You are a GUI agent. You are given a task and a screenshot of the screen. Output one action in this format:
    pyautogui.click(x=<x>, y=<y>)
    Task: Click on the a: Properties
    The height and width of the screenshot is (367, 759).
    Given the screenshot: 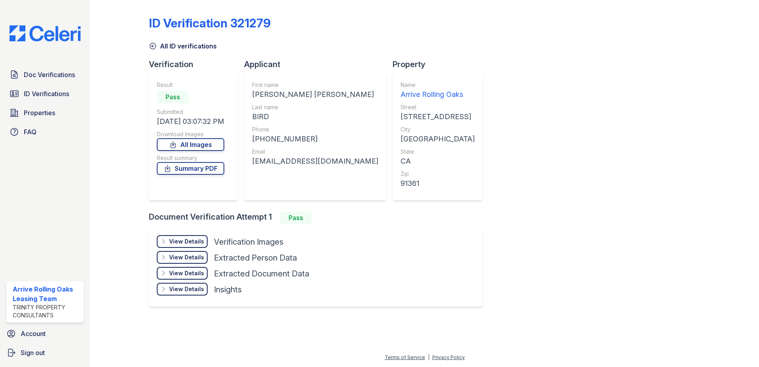 What is the action you would take?
    pyautogui.click(x=45, y=113)
    